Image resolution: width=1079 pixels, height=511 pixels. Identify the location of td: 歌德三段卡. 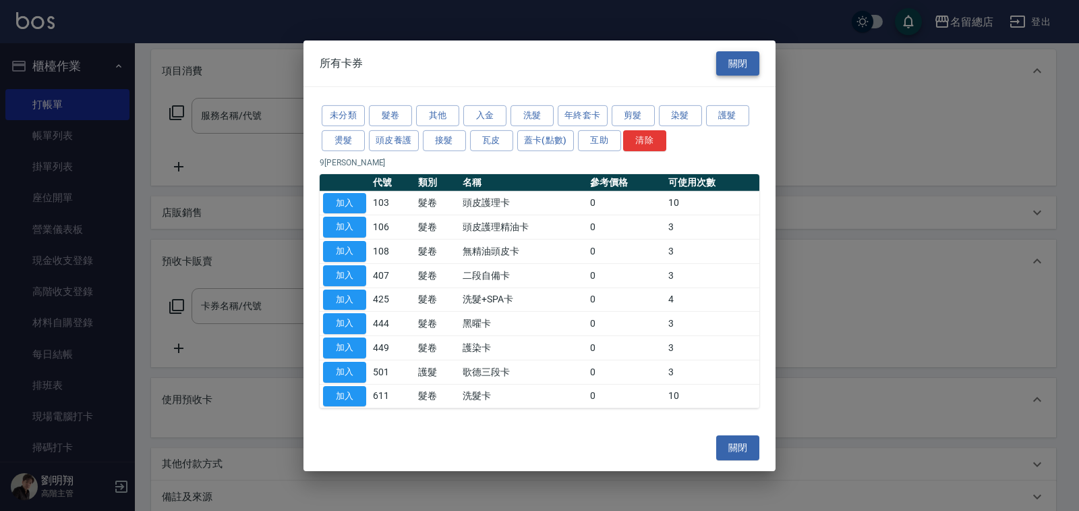
(523, 372).